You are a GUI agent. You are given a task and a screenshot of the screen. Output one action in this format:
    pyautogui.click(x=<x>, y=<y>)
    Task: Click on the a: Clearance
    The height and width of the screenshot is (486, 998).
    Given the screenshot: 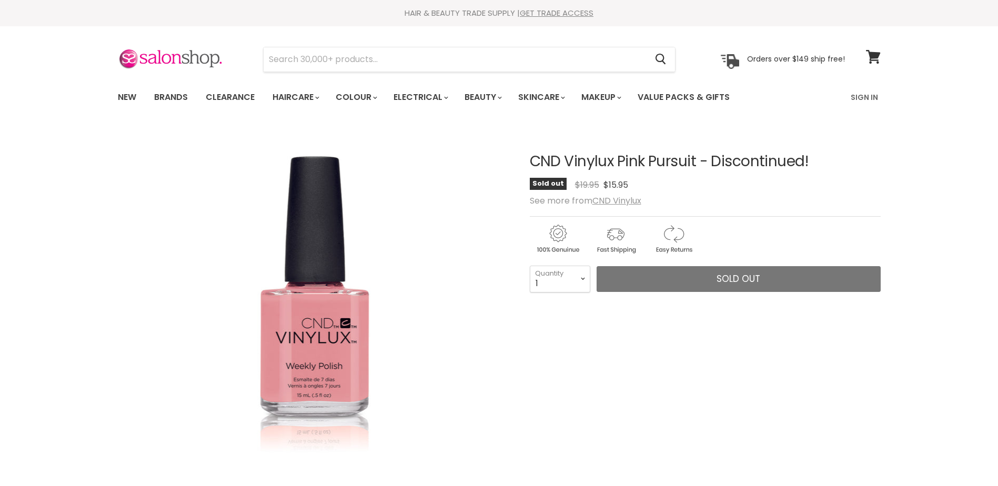 What is the action you would take?
    pyautogui.click(x=230, y=97)
    